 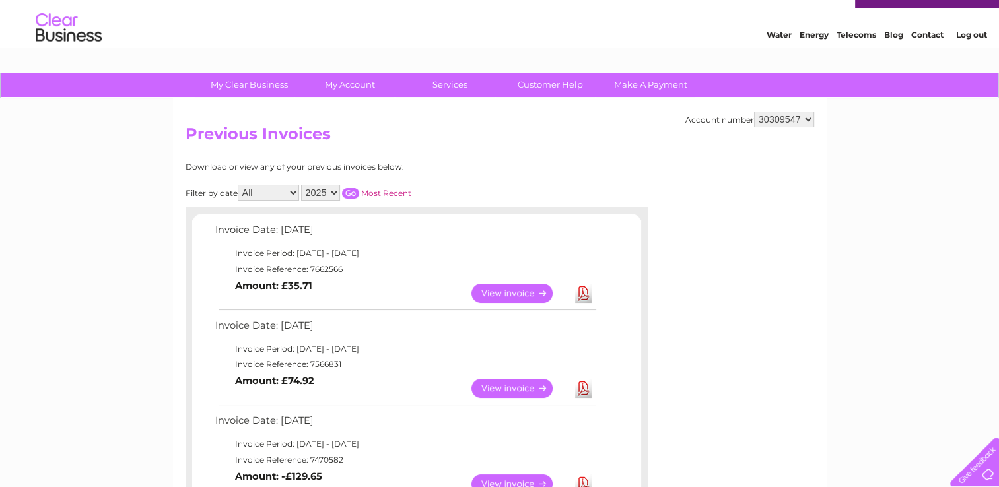 What do you see at coordinates (279, 477) in the screenshot?
I see `b: Amount: -£129.65` at bounding box center [279, 477].